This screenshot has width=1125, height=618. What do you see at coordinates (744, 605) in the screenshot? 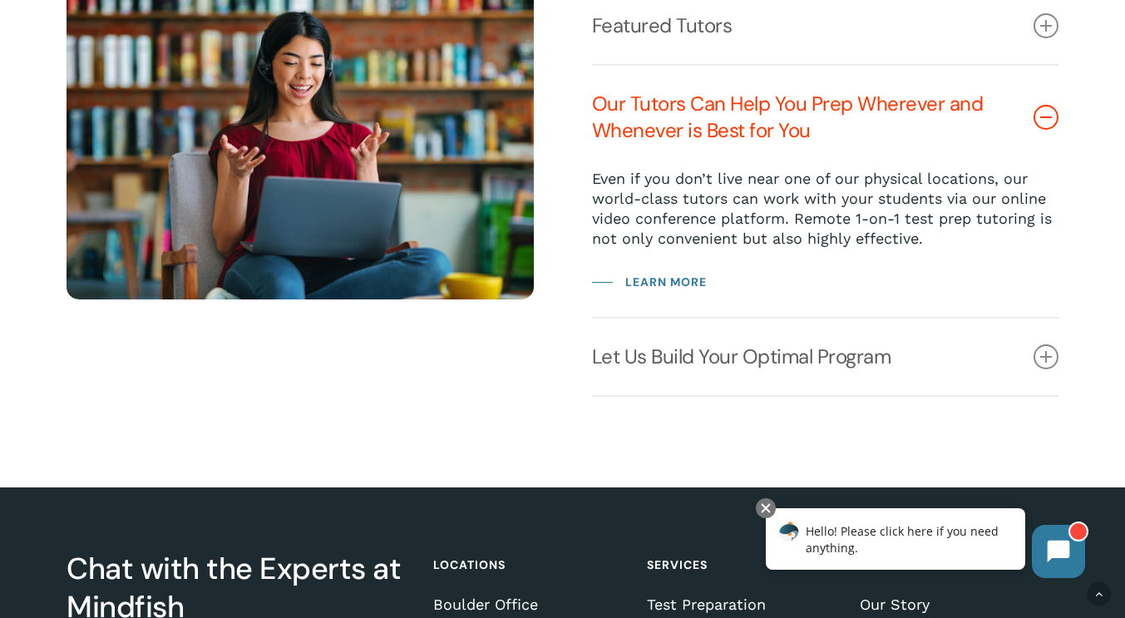
I see `a: Test Preparation` at bounding box center [744, 605].